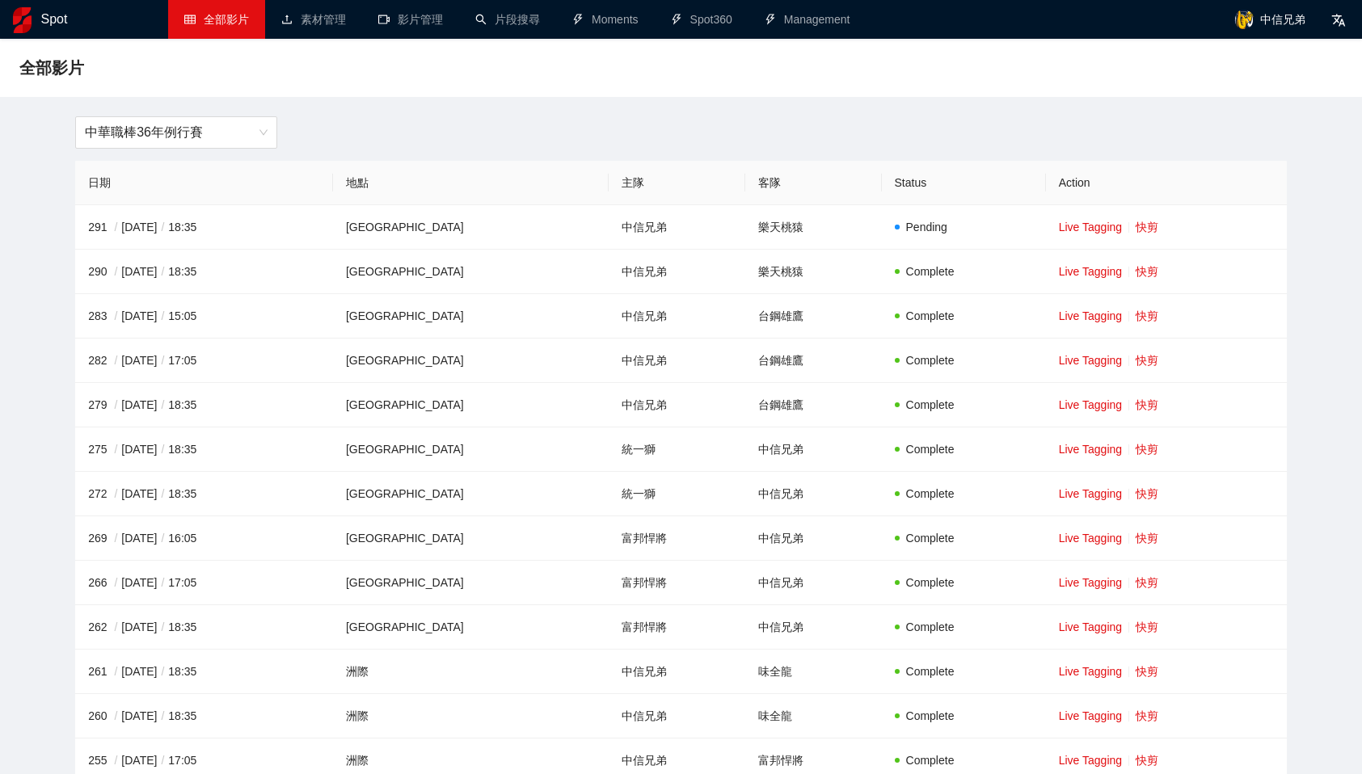 Image resolution: width=1362 pixels, height=774 pixels. Describe the element at coordinates (314, 19) in the screenshot. I see `a: upload素材管理` at that location.